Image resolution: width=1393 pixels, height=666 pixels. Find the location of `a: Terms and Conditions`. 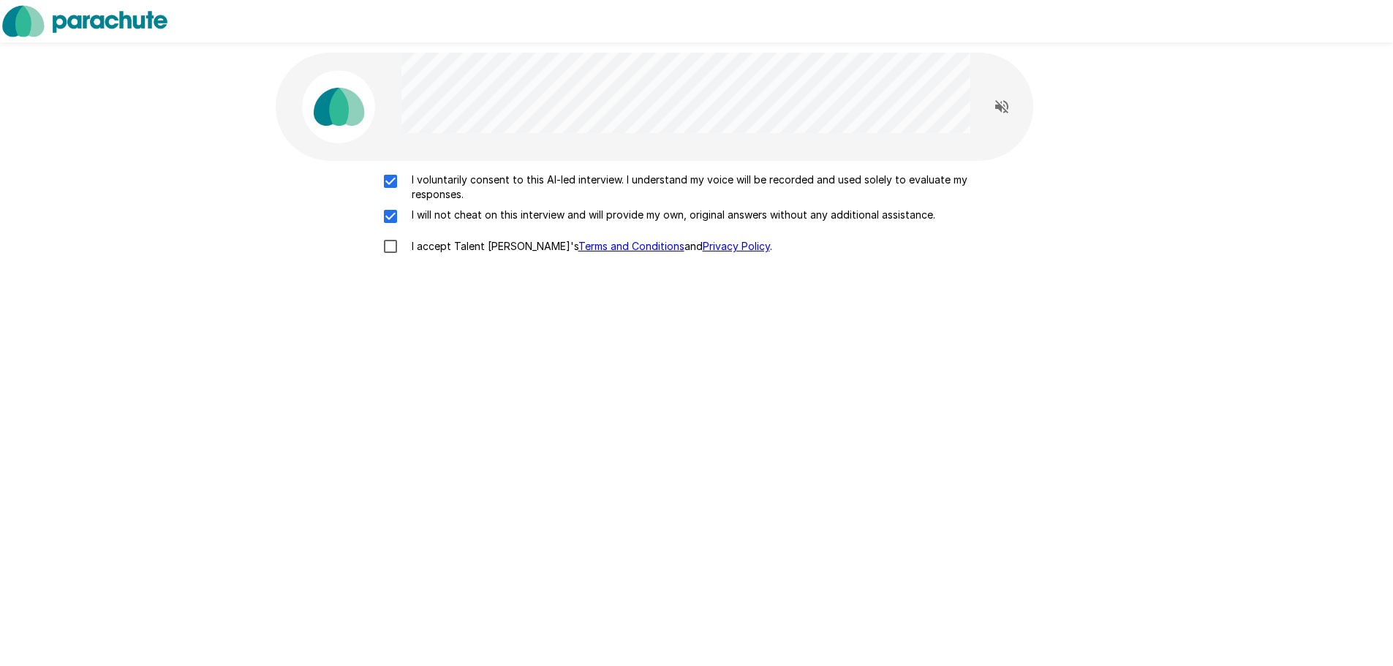

a: Terms and Conditions is located at coordinates (631, 246).